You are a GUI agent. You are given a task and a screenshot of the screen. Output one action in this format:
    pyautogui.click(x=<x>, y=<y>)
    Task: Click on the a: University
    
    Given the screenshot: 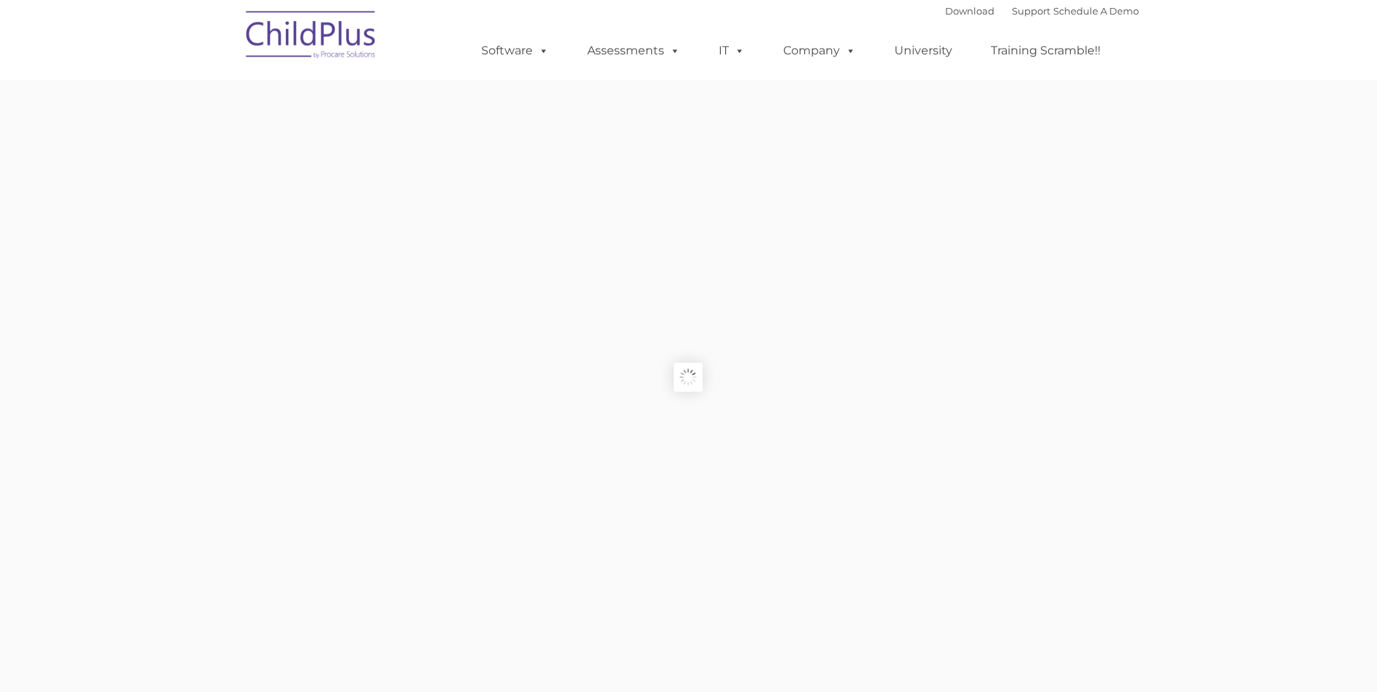 What is the action you would take?
    pyautogui.click(x=923, y=51)
    